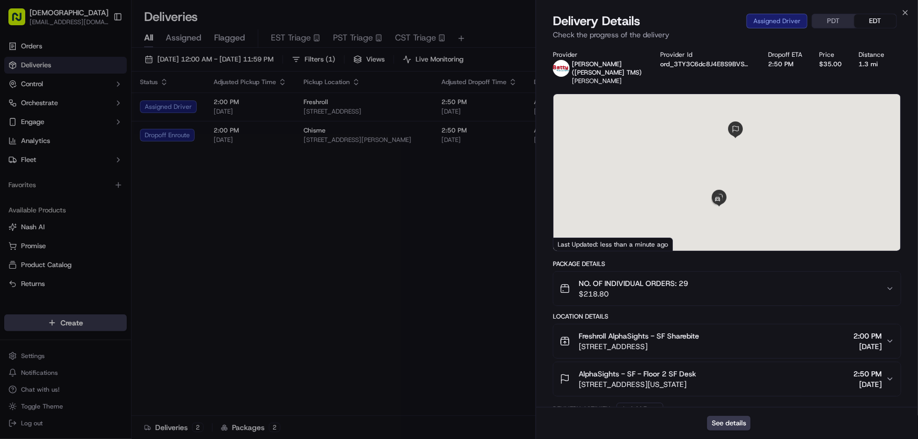 This screenshot has height=439, width=918. I want to click on span: $218.80, so click(634, 294).